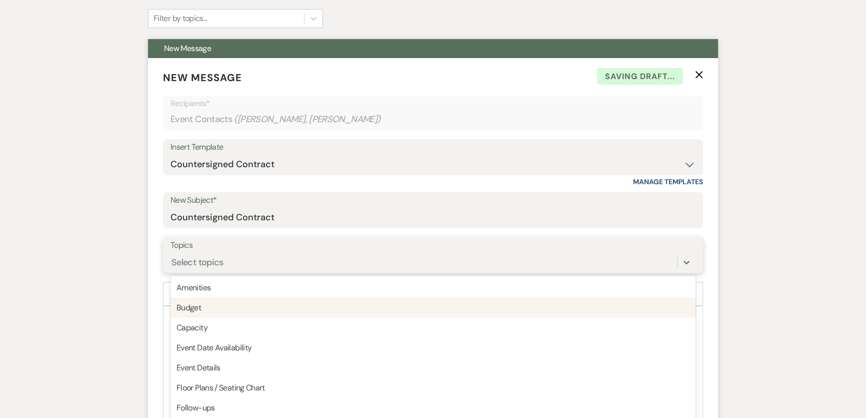  What do you see at coordinates (433, 368) in the screenshot?
I see `div: Event Details` at bounding box center [433, 368].